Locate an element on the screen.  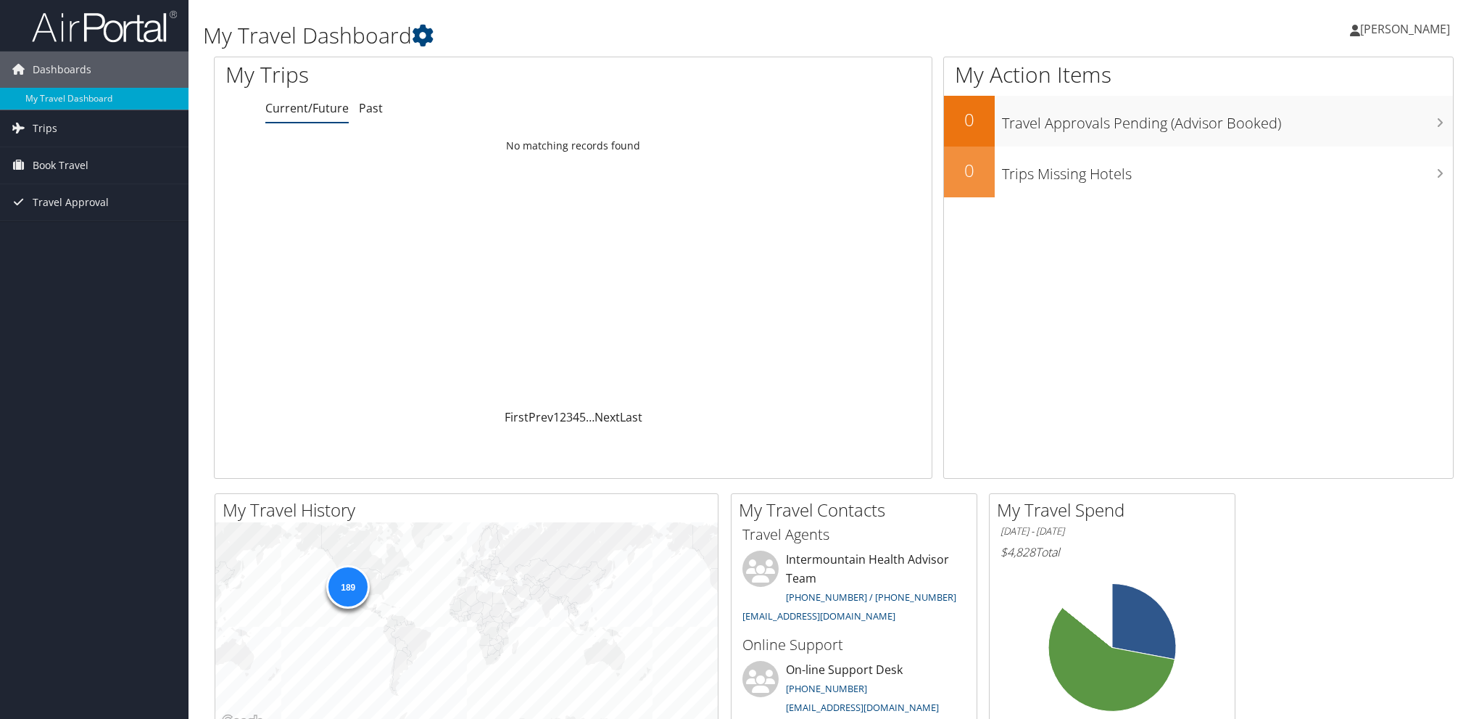
img: airportal-logo.png is located at coordinates (104, 26).